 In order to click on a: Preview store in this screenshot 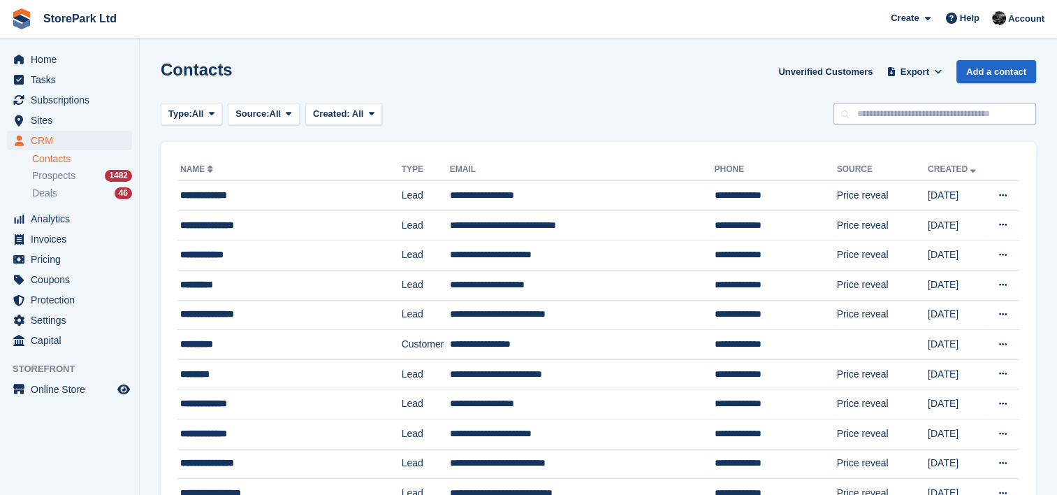, I will do `click(124, 389)`.